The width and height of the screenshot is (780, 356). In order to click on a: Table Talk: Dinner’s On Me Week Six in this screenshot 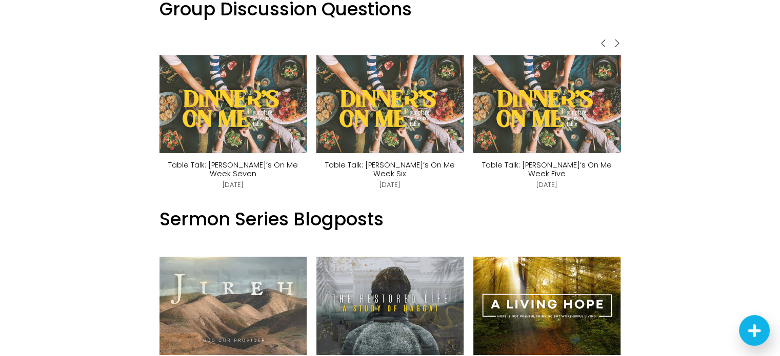, I will do `click(390, 104)`.